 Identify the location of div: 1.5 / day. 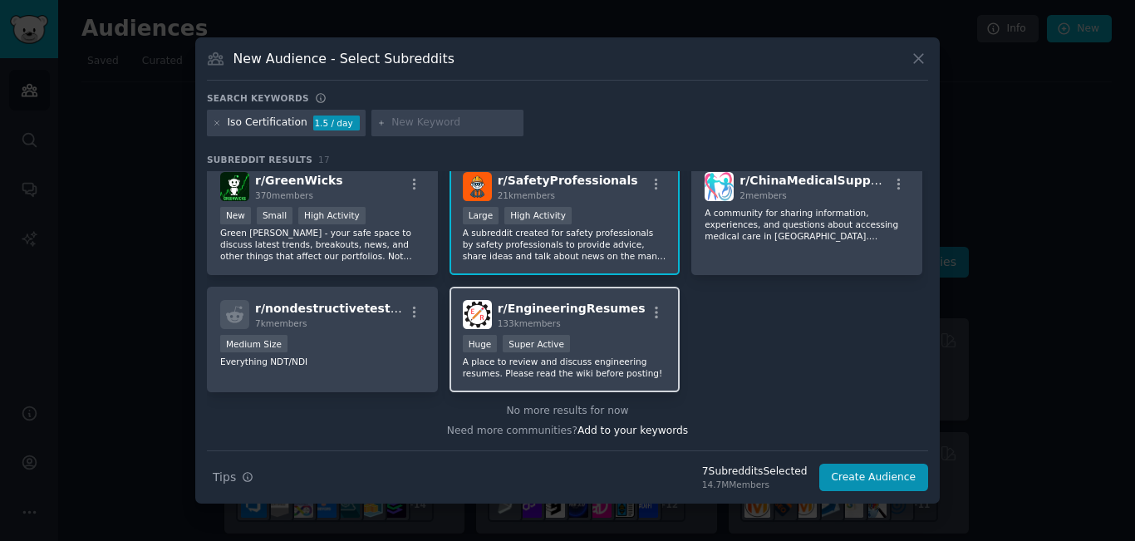
(337, 123).